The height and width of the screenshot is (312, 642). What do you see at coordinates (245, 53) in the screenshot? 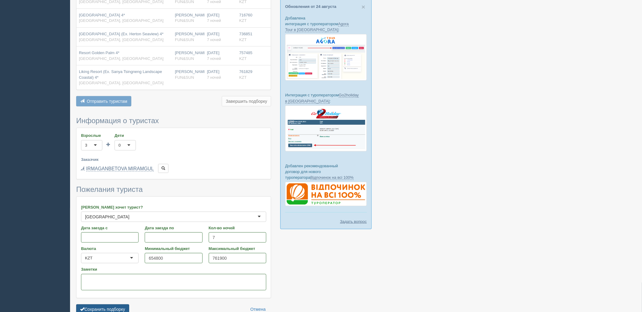
I see `span: 757485` at bounding box center [245, 53].